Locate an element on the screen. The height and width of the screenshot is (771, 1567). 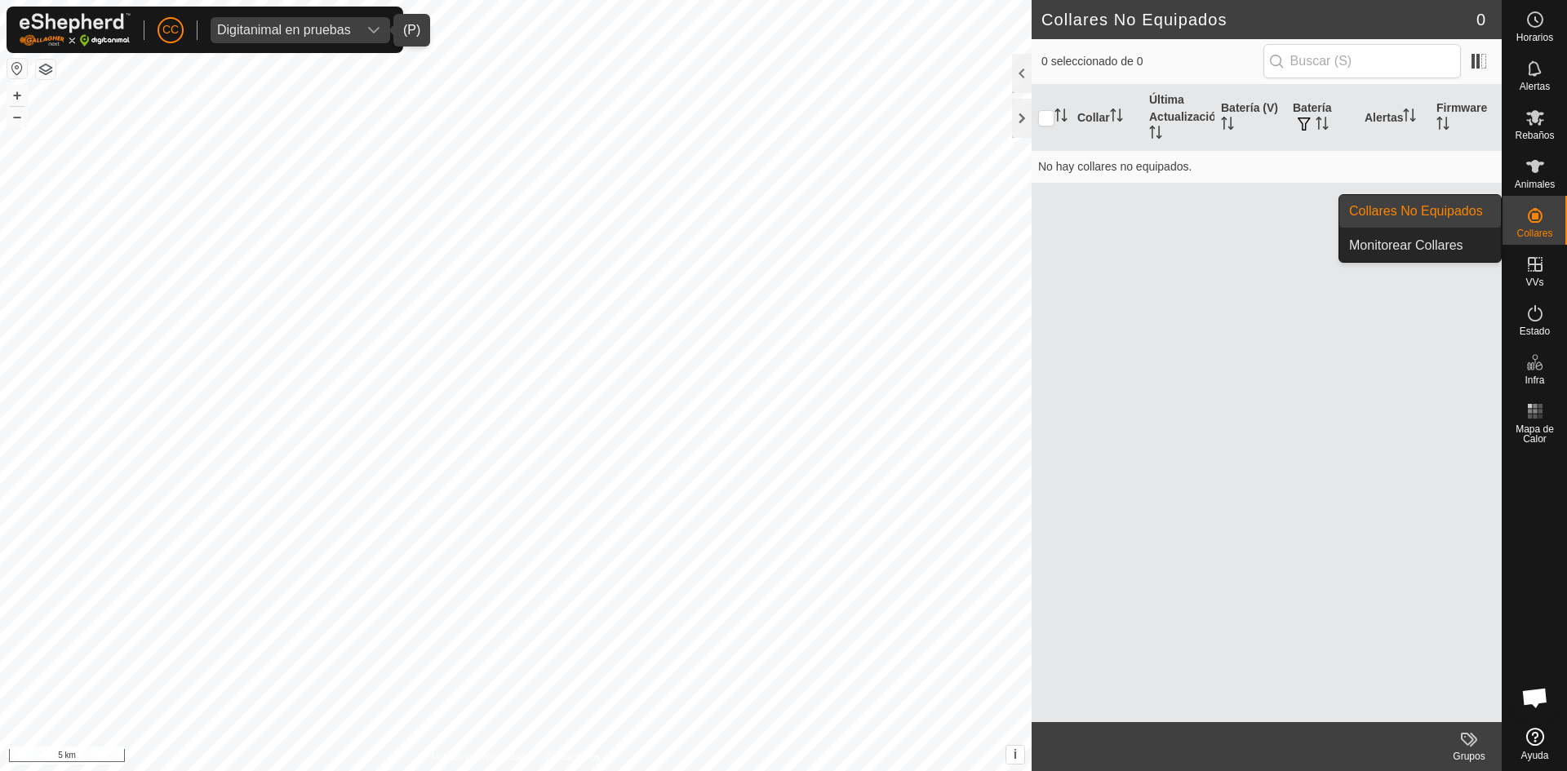
span: i is located at coordinates (1015, 754).